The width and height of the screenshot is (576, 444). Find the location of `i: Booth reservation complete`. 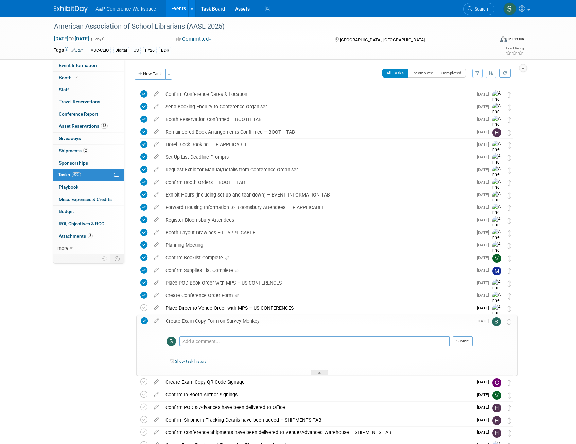

i: Booth reservation complete is located at coordinates (76, 77).